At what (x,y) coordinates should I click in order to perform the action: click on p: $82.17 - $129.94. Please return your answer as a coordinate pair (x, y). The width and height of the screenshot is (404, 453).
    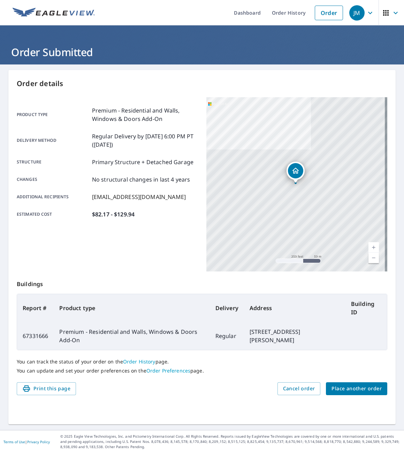
    Looking at the image, I should click on (113, 214).